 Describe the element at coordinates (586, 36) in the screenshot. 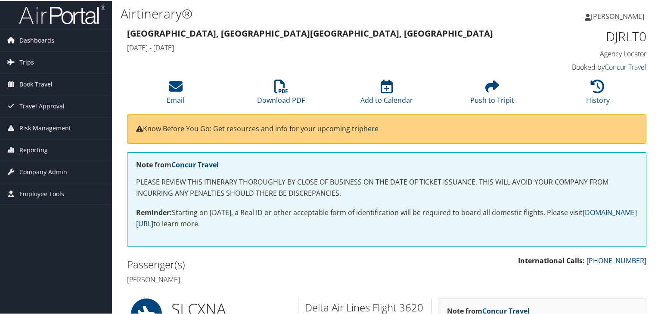

I see `h1: DJRLT0` at that location.